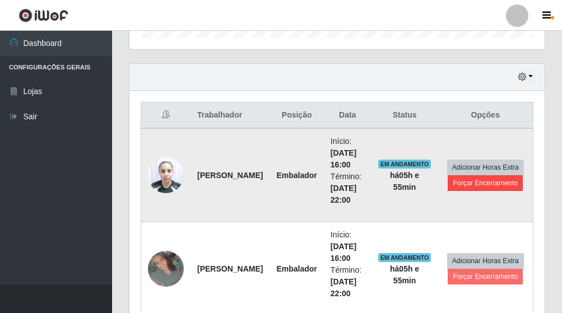  I want to click on th: Opções, so click(486, 115).